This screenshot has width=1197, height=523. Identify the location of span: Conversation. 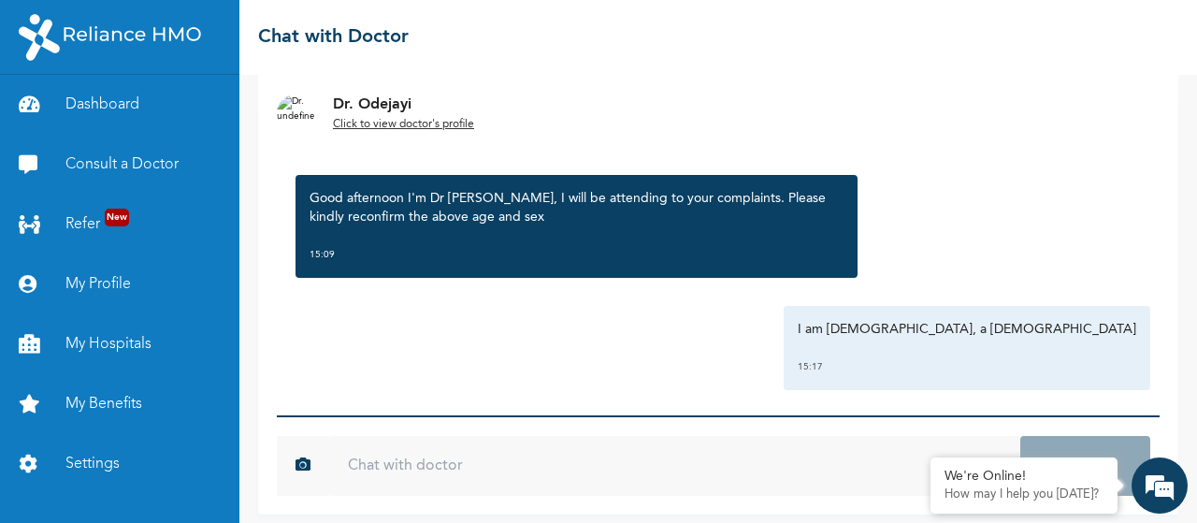
(96, 468).